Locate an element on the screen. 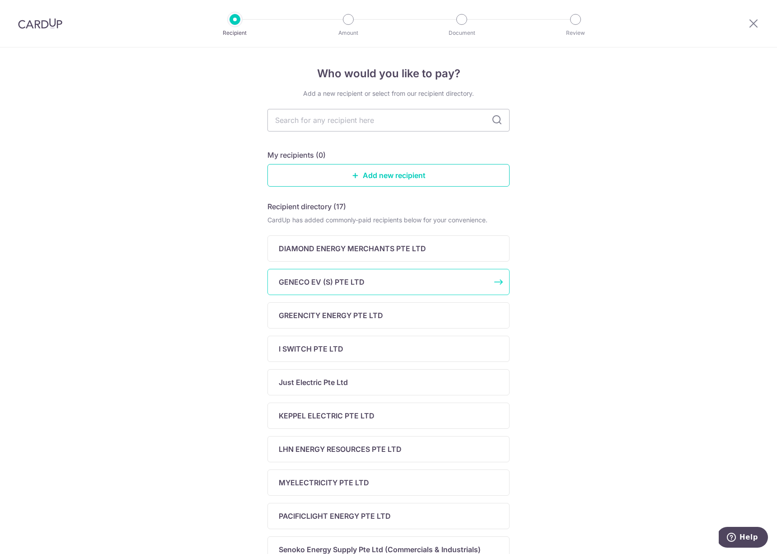 The height and width of the screenshot is (554, 777). h5: Recipient directory (17) is located at coordinates (307, 206).